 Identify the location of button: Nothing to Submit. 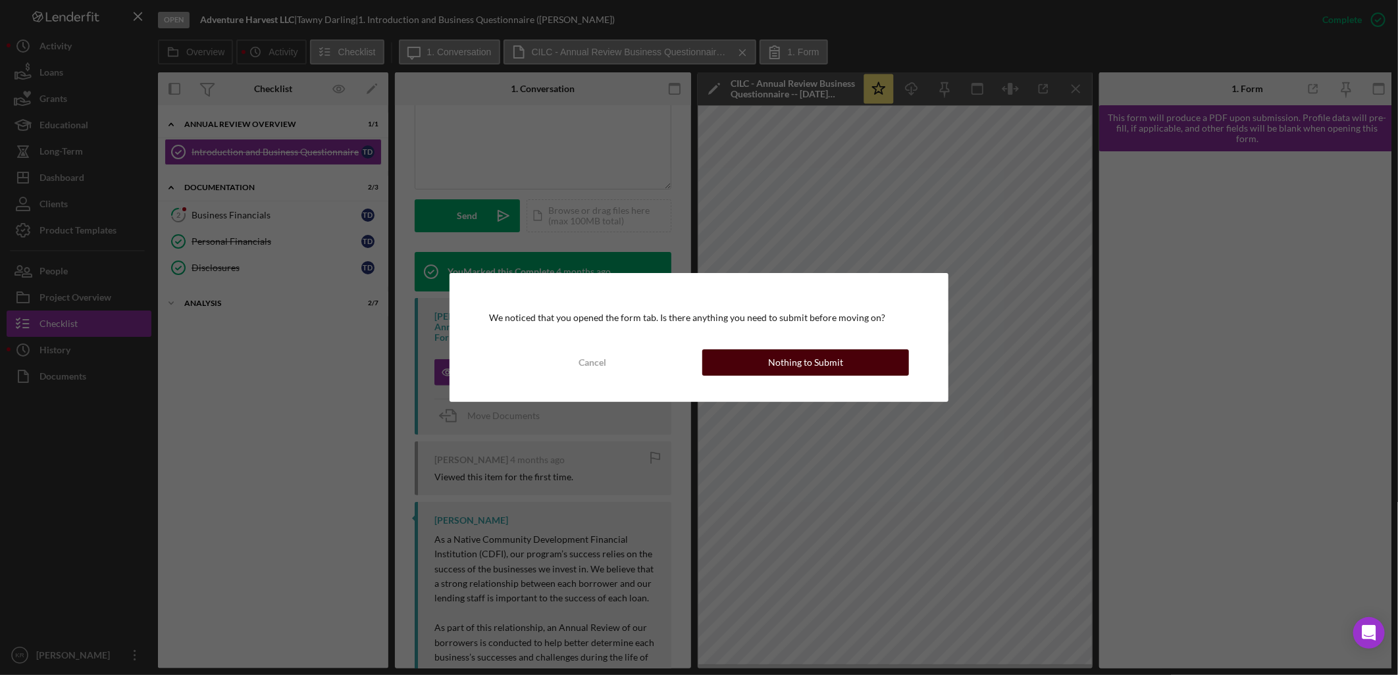
(806, 363).